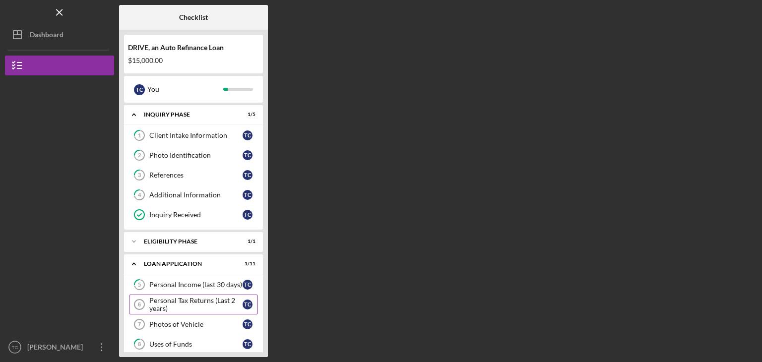  What do you see at coordinates (196, 155) in the screenshot?
I see `div: Photo Identification` at bounding box center [196, 155].